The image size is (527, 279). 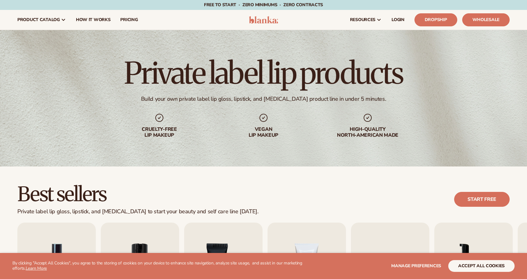 I want to click on a: product catalog, so click(x=42, y=20).